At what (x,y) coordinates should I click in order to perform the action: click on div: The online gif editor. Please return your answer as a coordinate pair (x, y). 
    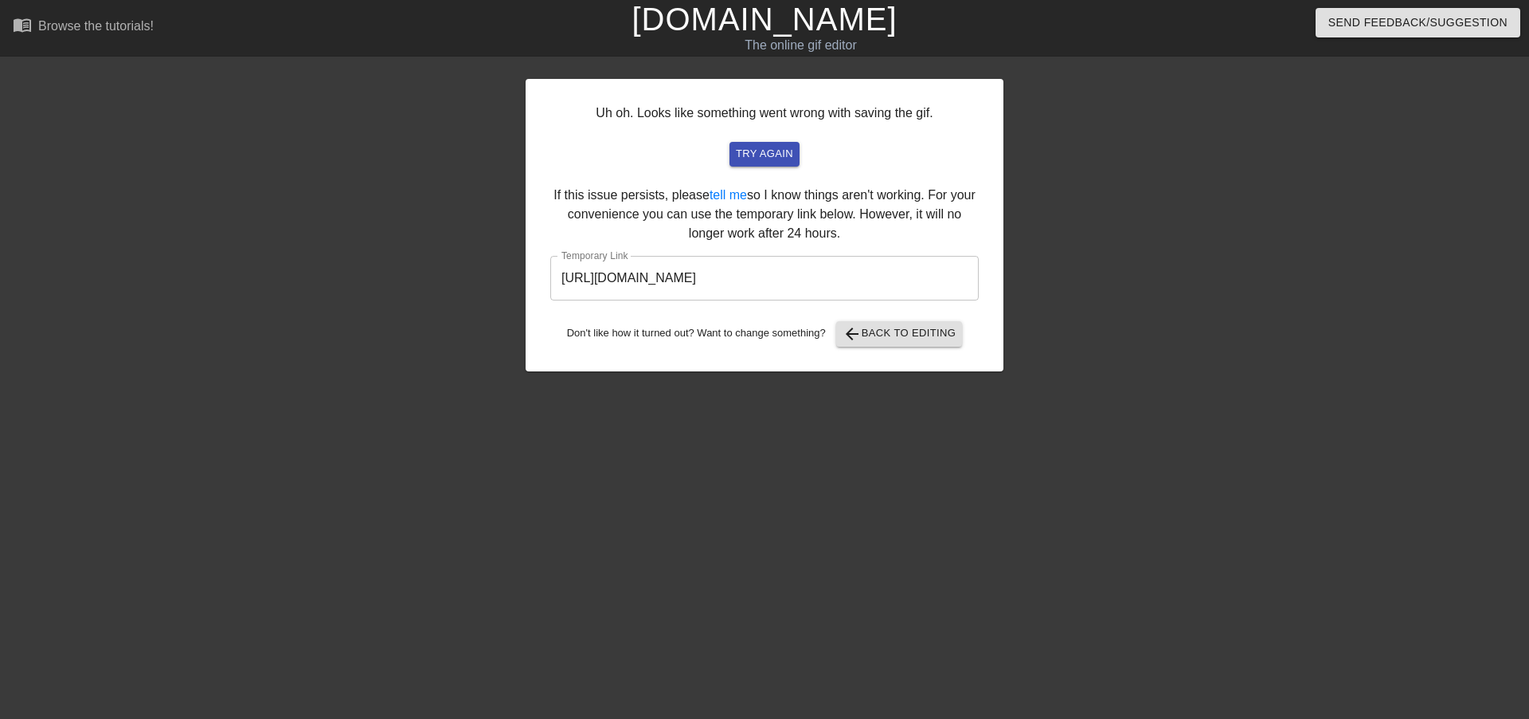
    Looking at the image, I should click on (801, 45).